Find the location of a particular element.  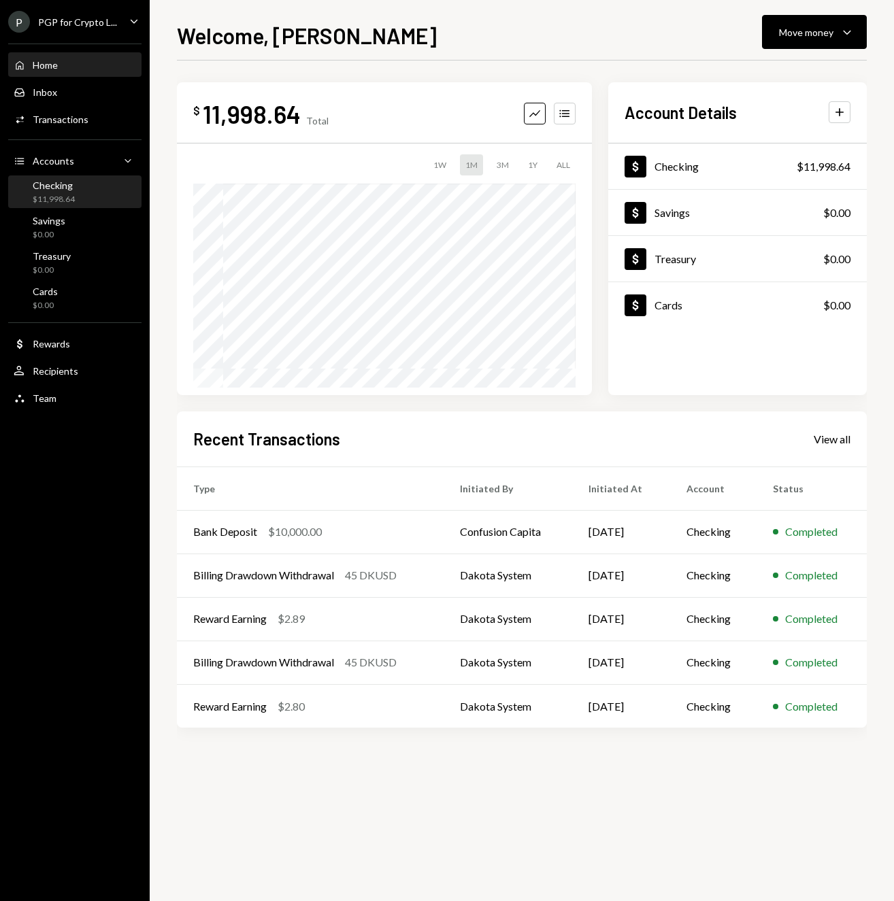

div: PGP for Crypto L... is located at coordinates (78, 22).